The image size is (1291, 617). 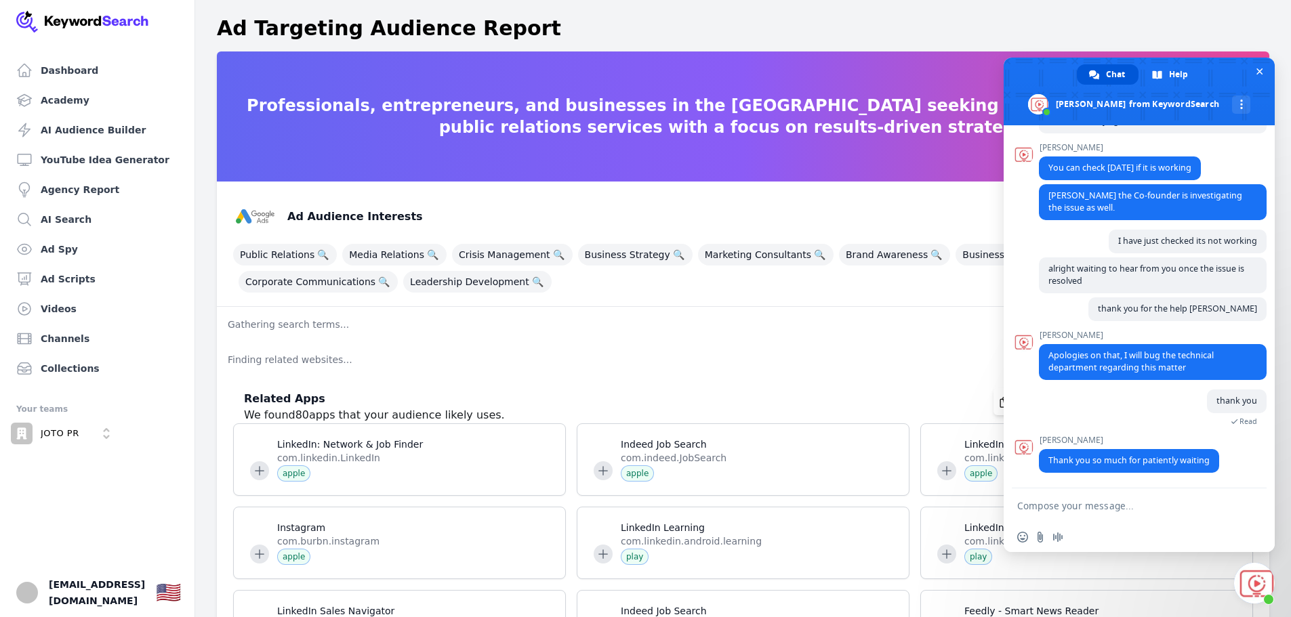 I want to click on div: Your teams, so click(x=97, y=409).